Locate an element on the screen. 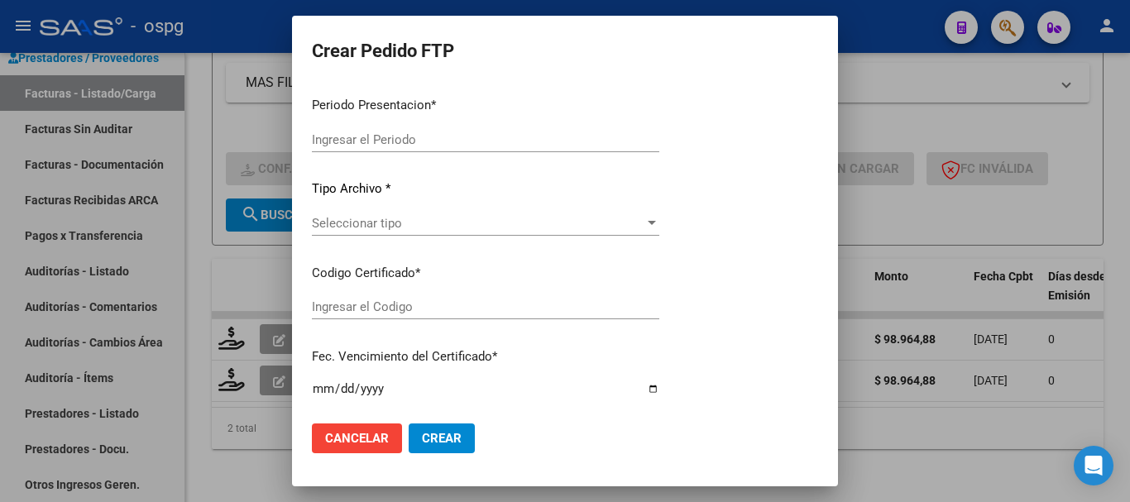 This screenshot has height=502, width=1130. span: Cancelar is located at coordinates (356, 438).